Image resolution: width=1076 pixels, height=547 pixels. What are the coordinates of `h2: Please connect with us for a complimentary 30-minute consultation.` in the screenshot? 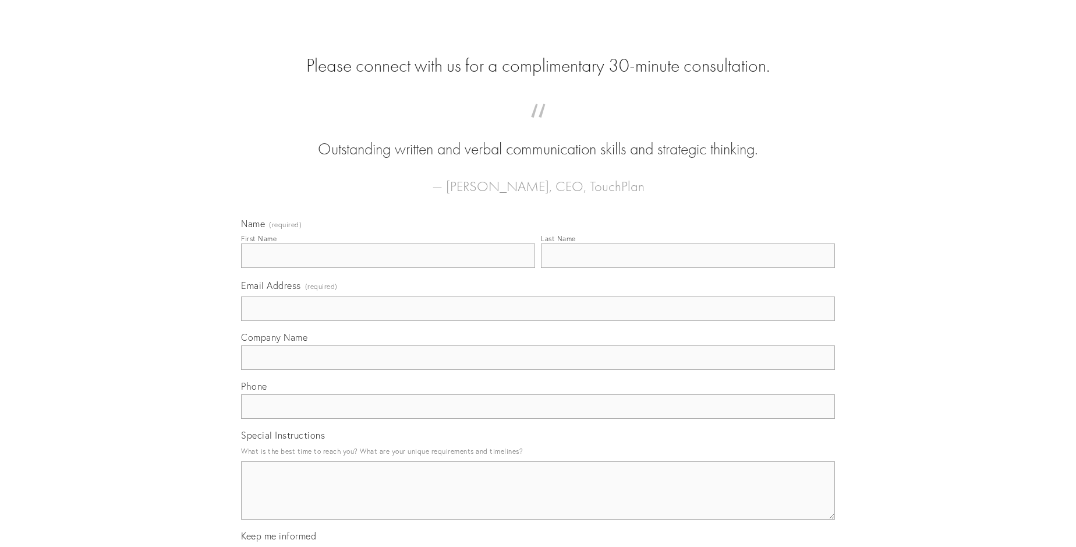 It's located at (538, 66).